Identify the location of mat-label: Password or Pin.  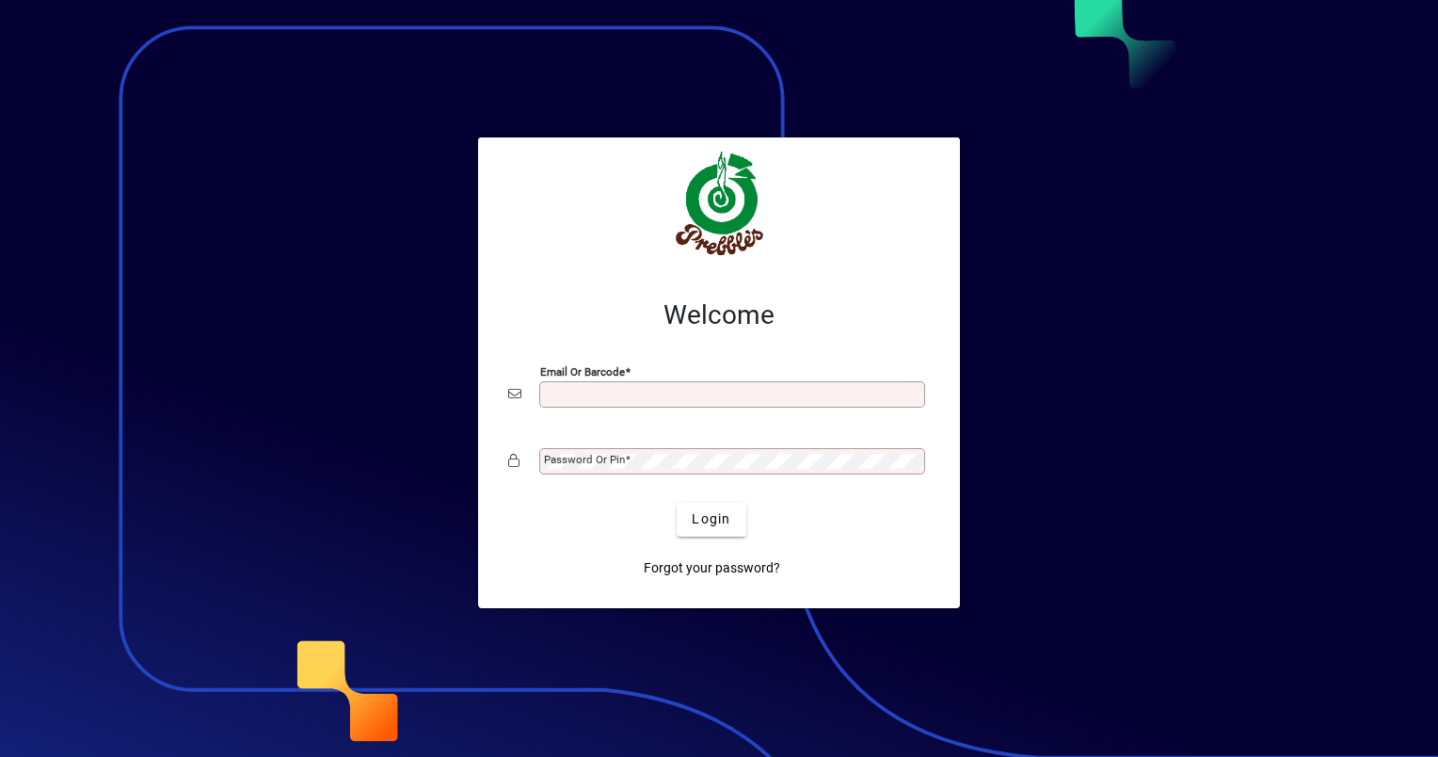
(584, 459).